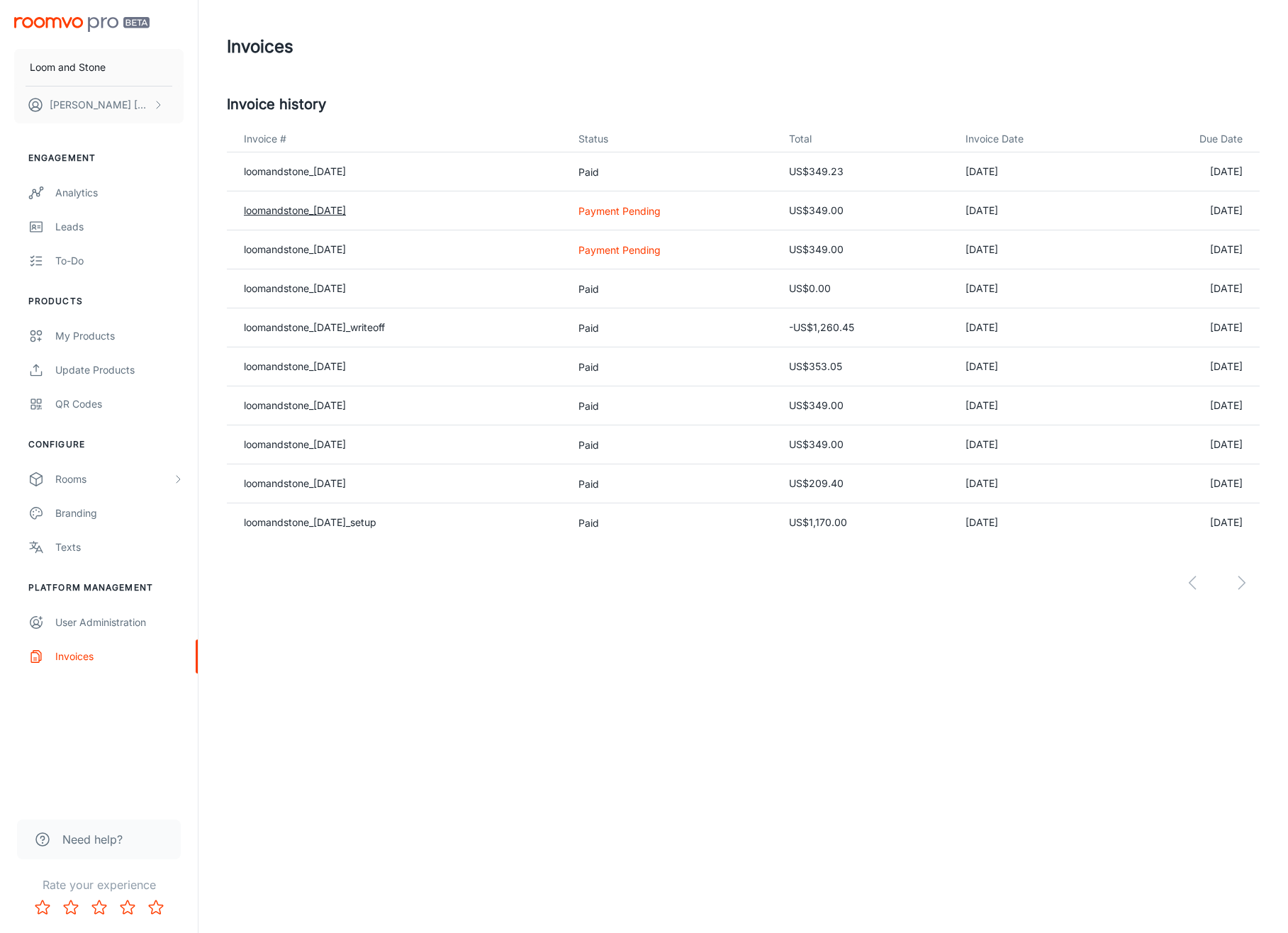  What do you see at coordinates (1034, 139) in the screenshot?
I see `th: Invoice Date` at bounding box center [1034, 139].